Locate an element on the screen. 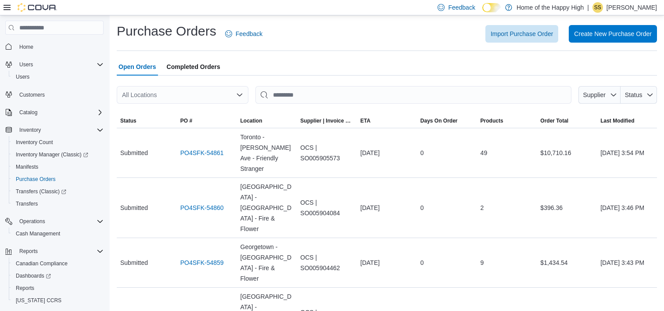 Image resolution: width=664 pixels, height=311 pixels. a: Reports is located at coordinates (25, 288).